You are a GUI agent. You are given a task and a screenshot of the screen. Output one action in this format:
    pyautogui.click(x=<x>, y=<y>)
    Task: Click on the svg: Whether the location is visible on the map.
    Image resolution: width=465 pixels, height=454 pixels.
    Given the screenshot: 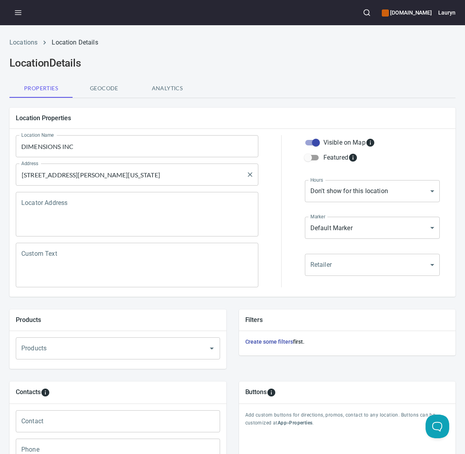 What is the action you would take?
    pyautogui.click(x=370, y=143)
    